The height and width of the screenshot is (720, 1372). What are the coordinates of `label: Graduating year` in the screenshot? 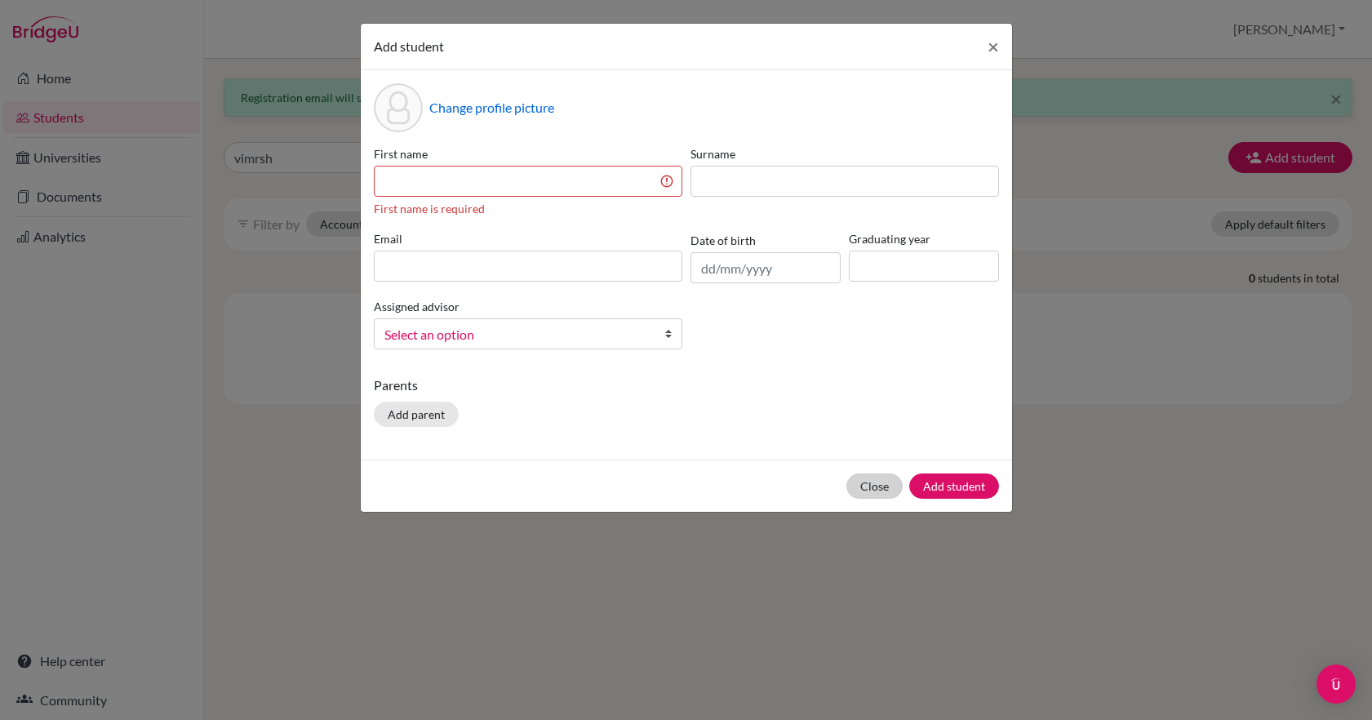 It's located at (924, 238).